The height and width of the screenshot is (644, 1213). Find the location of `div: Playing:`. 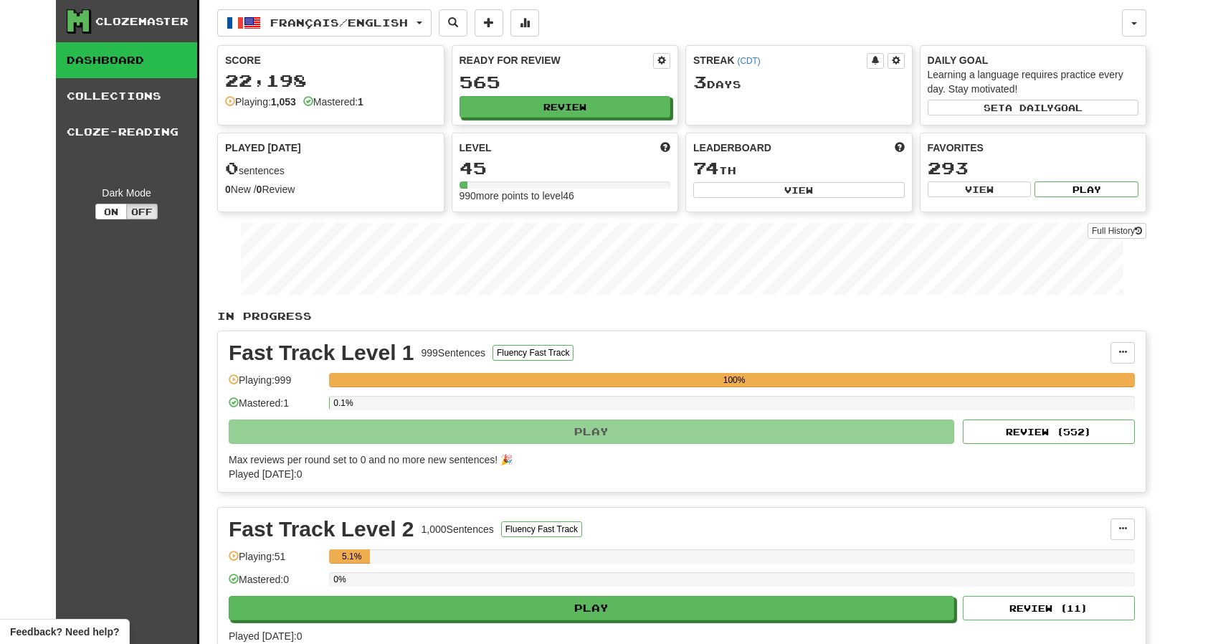

div: Playing: is located at coordinates (260, 102).